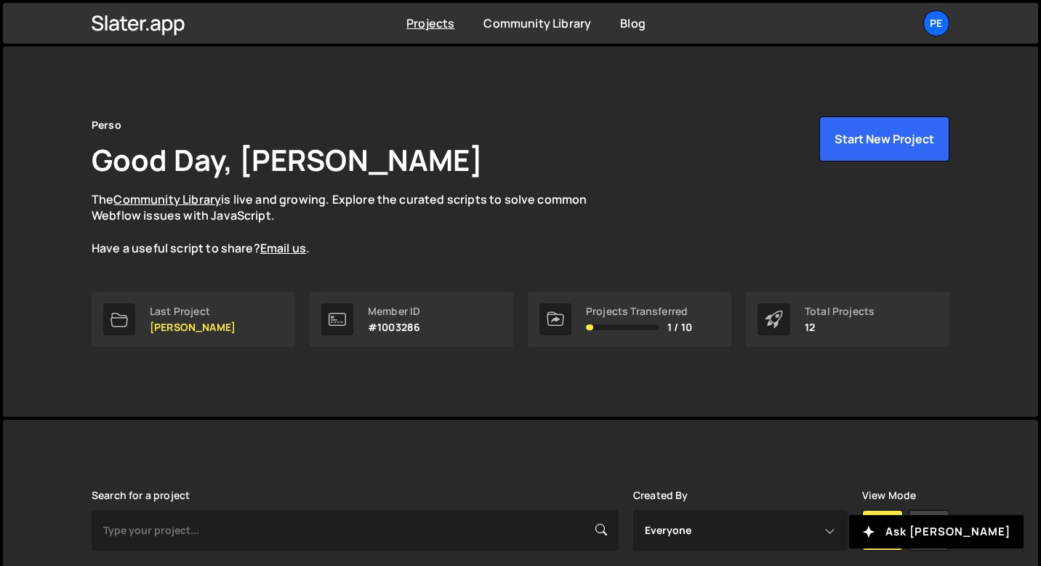 The width and height of the screenshot is (1041, 566). Describe the element at coordinates (840, 327) in the screenshot. I see `p: 12` at that location.